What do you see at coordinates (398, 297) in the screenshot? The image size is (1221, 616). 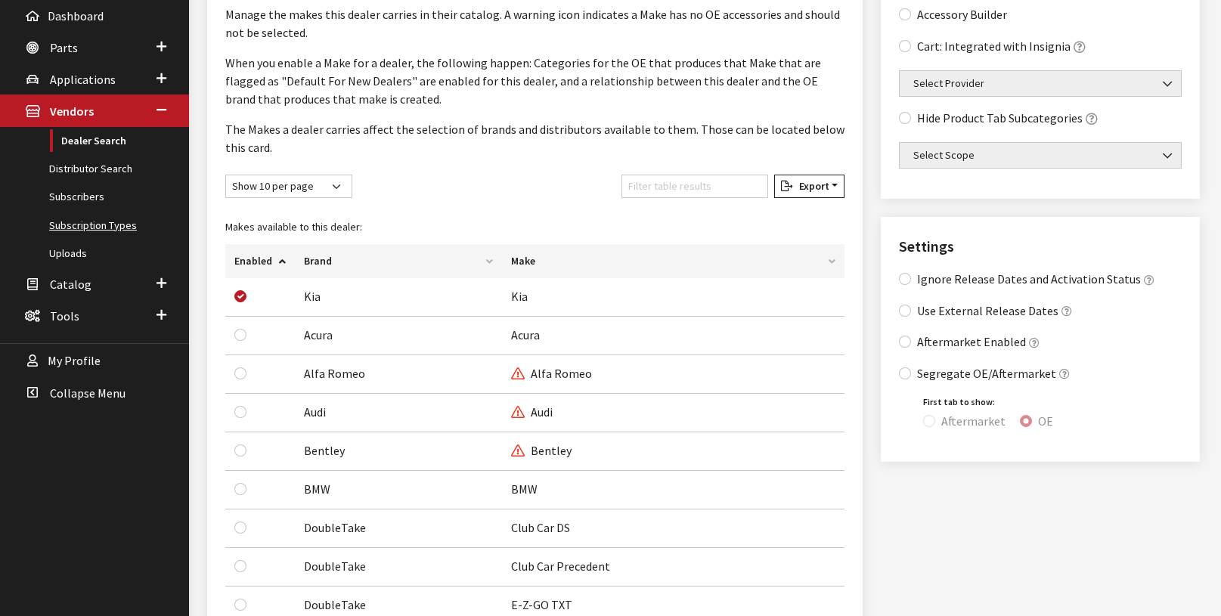 I see `td: Kia` at bounding box center [398, 297].